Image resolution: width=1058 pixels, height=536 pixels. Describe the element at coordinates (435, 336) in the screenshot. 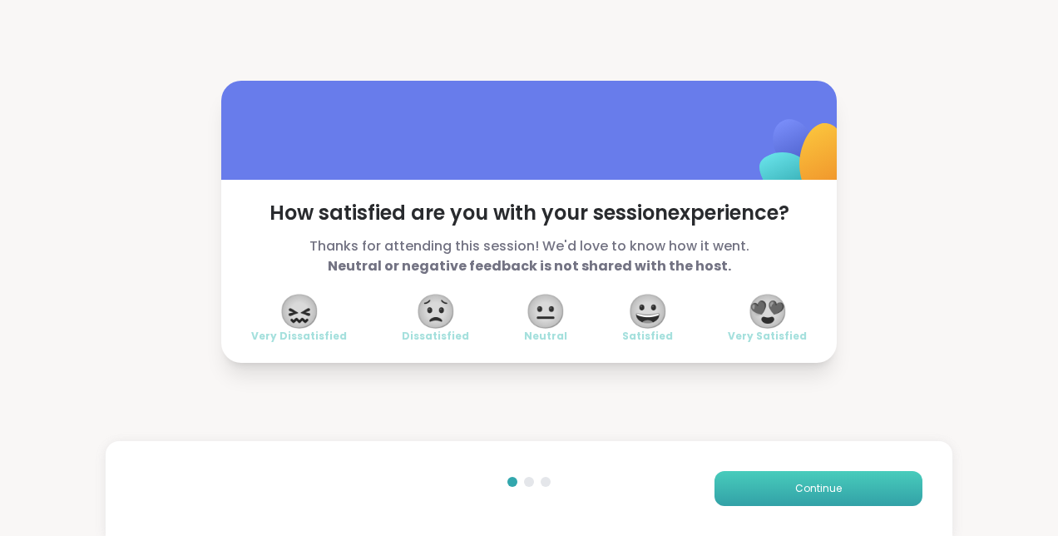

I see `span: Dissatisfied` at that location.